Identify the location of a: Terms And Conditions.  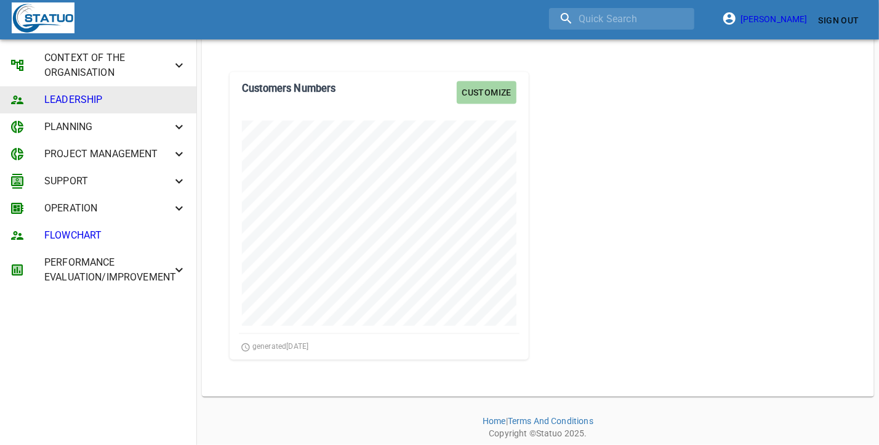
(551, 421).